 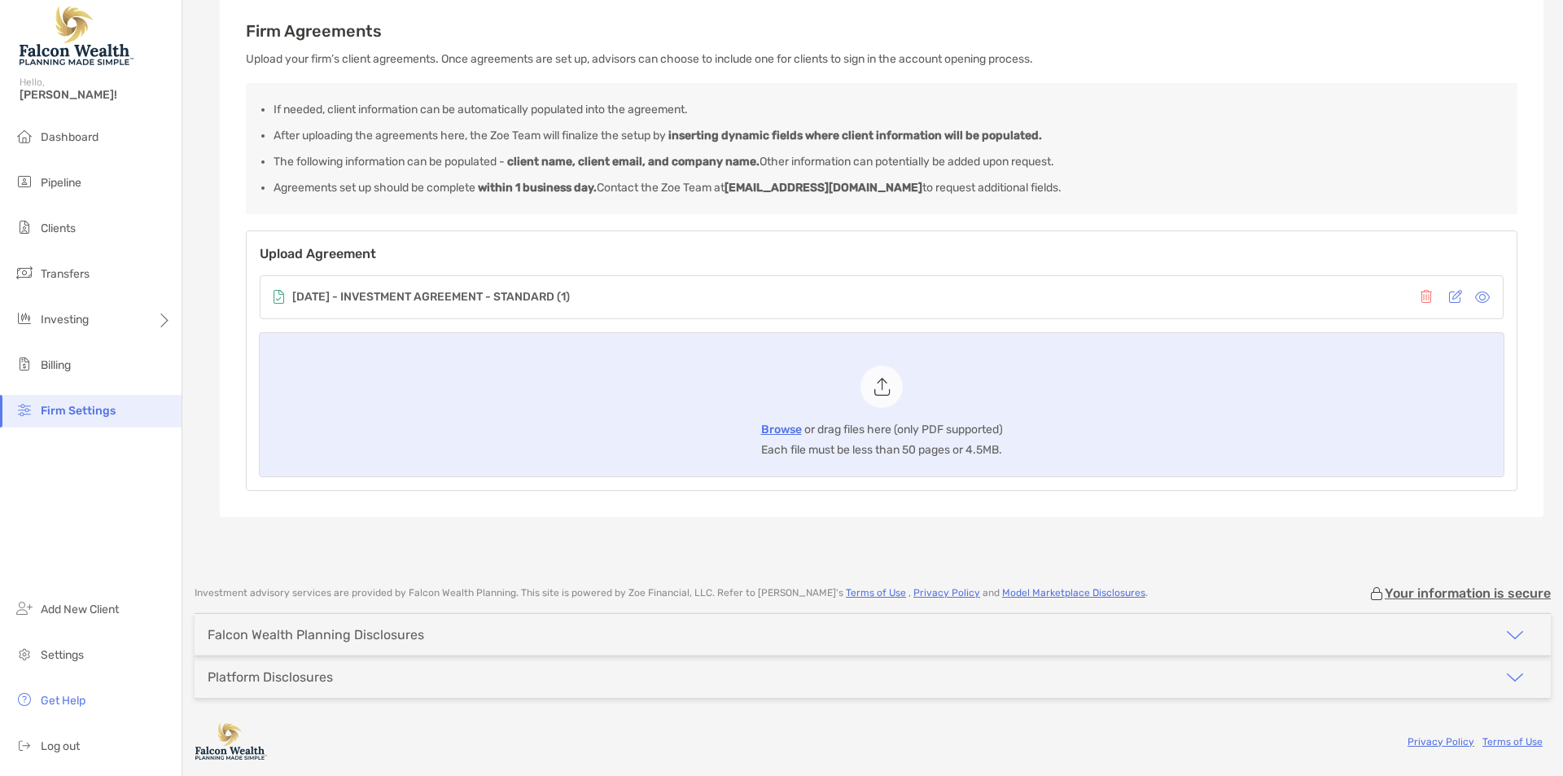 I want to click on li: The following information can be populated - Other information can potentially be added upon requ..., so click(x=888, y=161).